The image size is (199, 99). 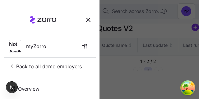 What do you see at coordinates (188, 88) in the screenshot?
I see `button: Open Tanstack query devtools` at bounding box center [188, 88].